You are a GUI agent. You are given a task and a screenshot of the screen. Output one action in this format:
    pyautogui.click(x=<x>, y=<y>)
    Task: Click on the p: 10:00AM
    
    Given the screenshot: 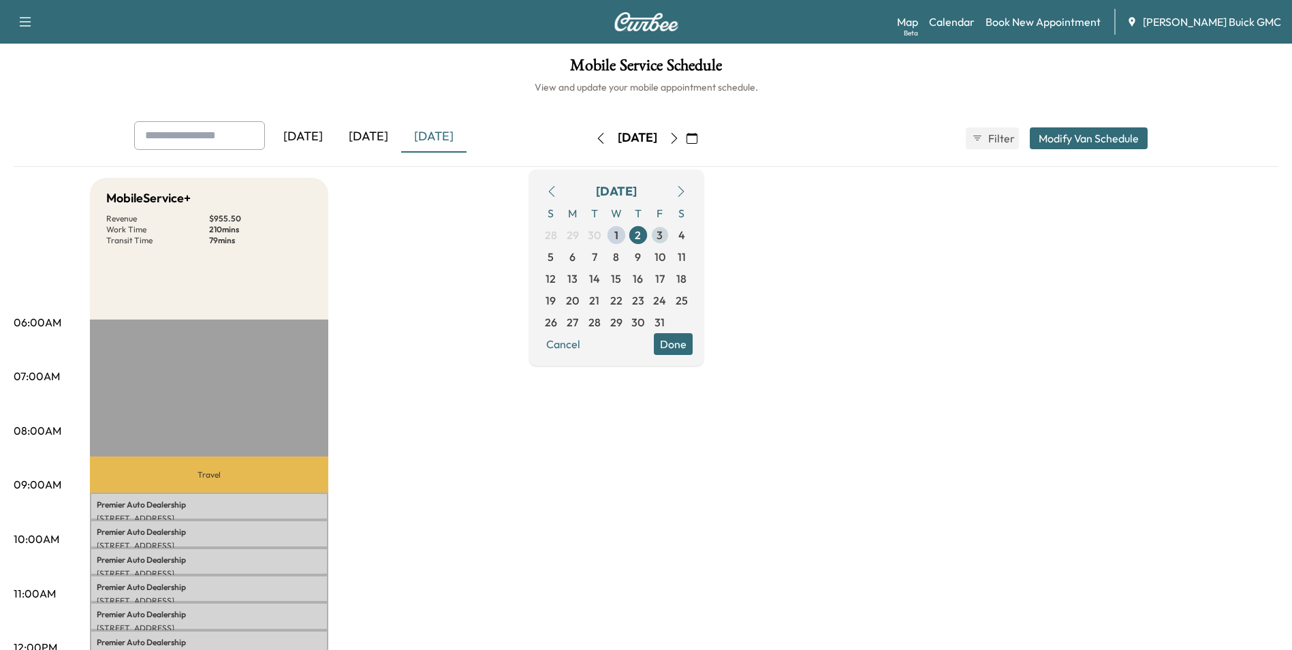 What is the action you would take?
    pyautogui.click(x=36, y=539)
    